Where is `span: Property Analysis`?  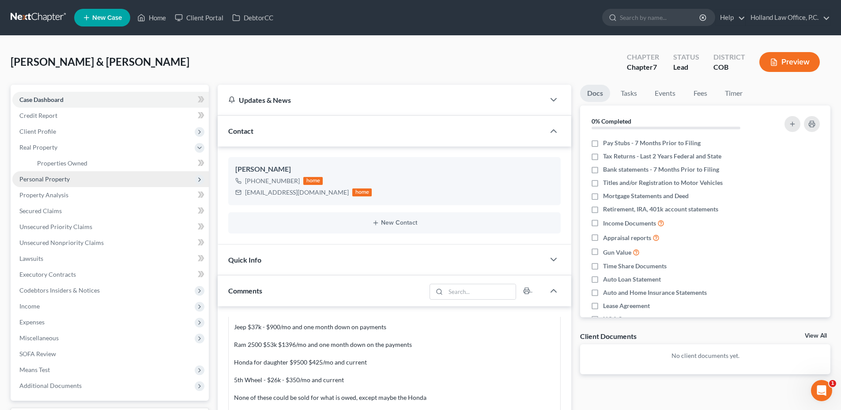
span: Property Analysis is located at coordinates (44, 195).